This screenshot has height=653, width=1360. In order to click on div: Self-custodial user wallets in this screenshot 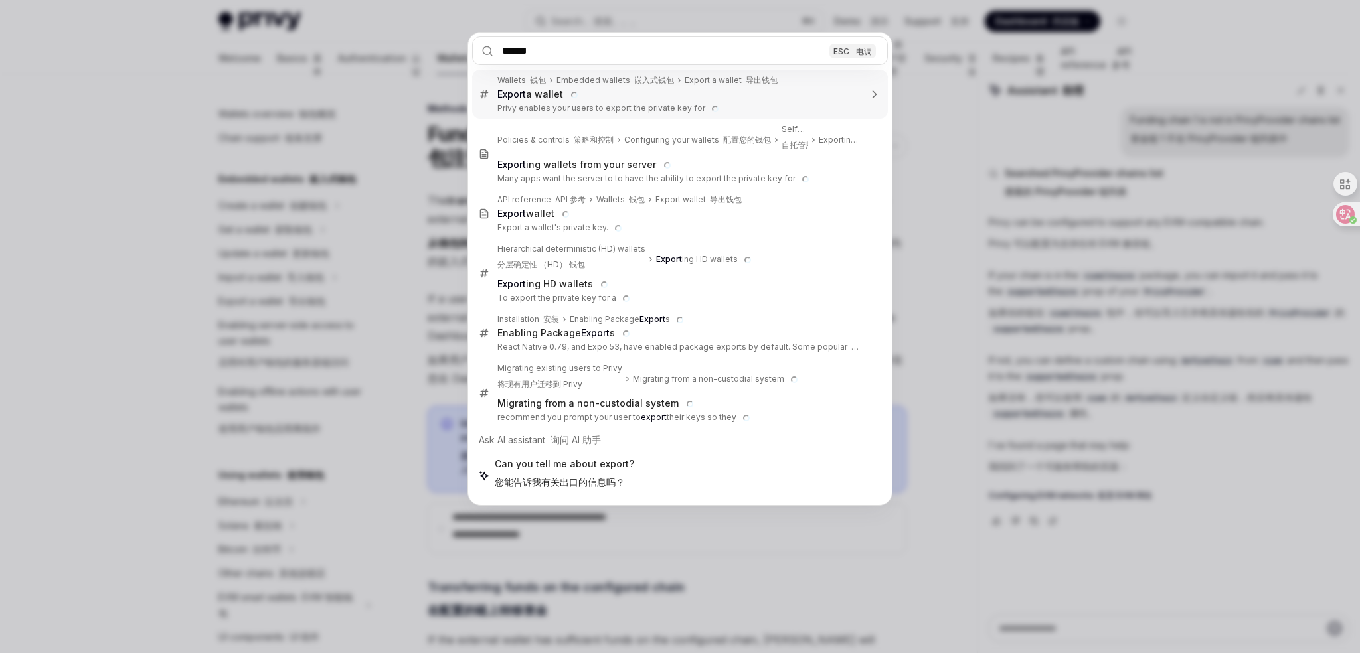, I will do `click(795, 140)`.